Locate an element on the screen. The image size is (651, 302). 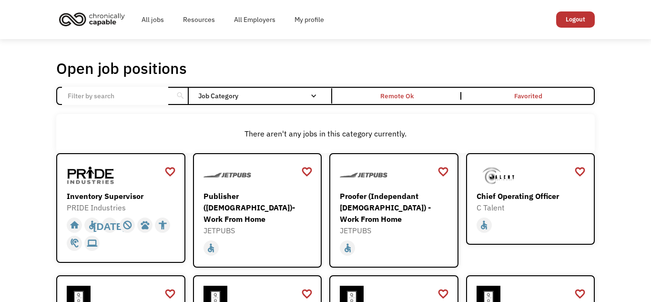
a: C TalentChief Operating OfficerC Talentaccessible is located at coordinates (531, 199).